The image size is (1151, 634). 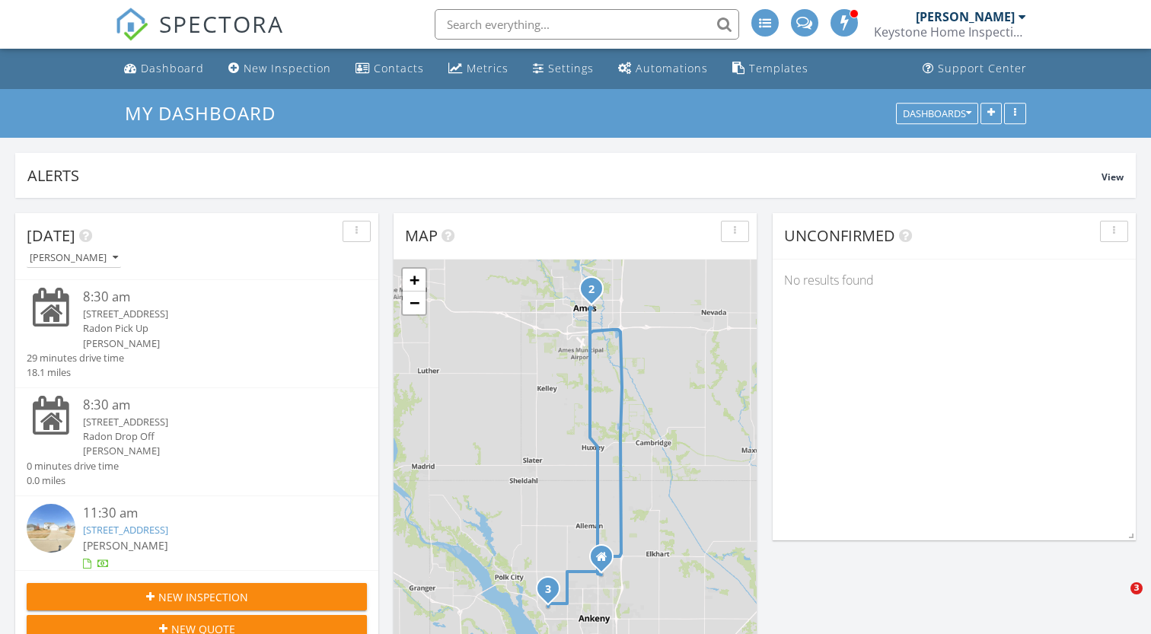 I want to click on div: 29 minutes drive time, so click(x=75, y=358).